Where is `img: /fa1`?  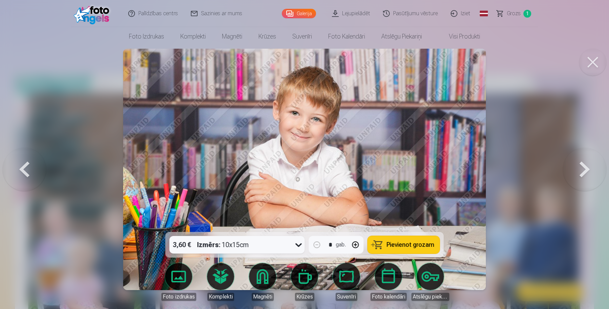
img: /fa1 is located at coordinates (93, 14).